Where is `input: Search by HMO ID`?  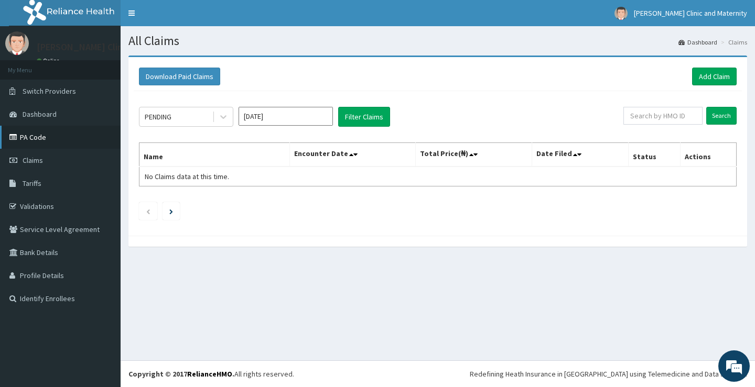 input: Search by HMO ID is located at coordinates (662, 116).